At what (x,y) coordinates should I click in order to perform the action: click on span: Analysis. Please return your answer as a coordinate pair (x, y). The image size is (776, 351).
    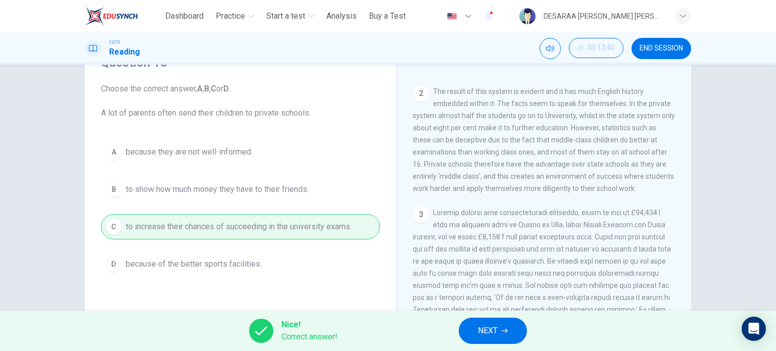
    Looking at the image, I should click on (342, 16).